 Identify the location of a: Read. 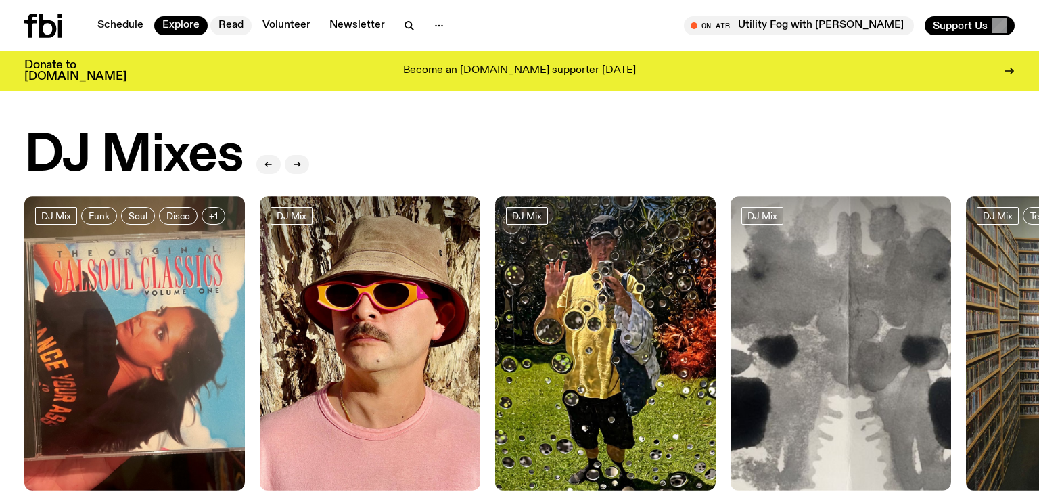
(231, 26).